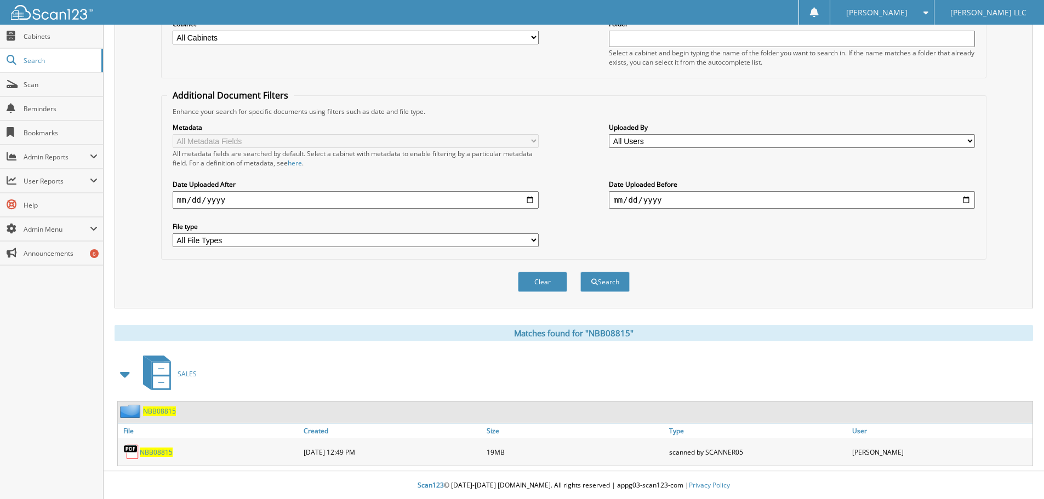 This screenshot has height=499, width=1044. What do you see at coordinates (941, 431) in the screenshot?
I see `a: User` at bounding box center [941, 431].